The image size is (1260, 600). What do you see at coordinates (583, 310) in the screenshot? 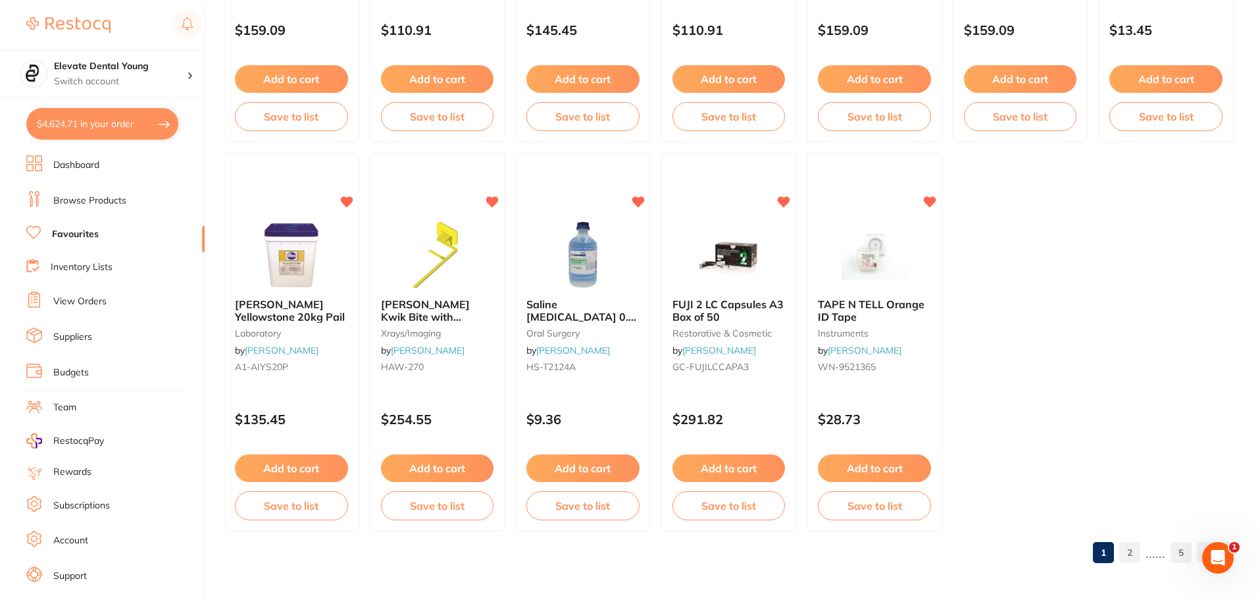
I see `b: Saline Sodium Chloride 0.9 for Irrigation 1L Bottle` at bounding box center [583, 310].